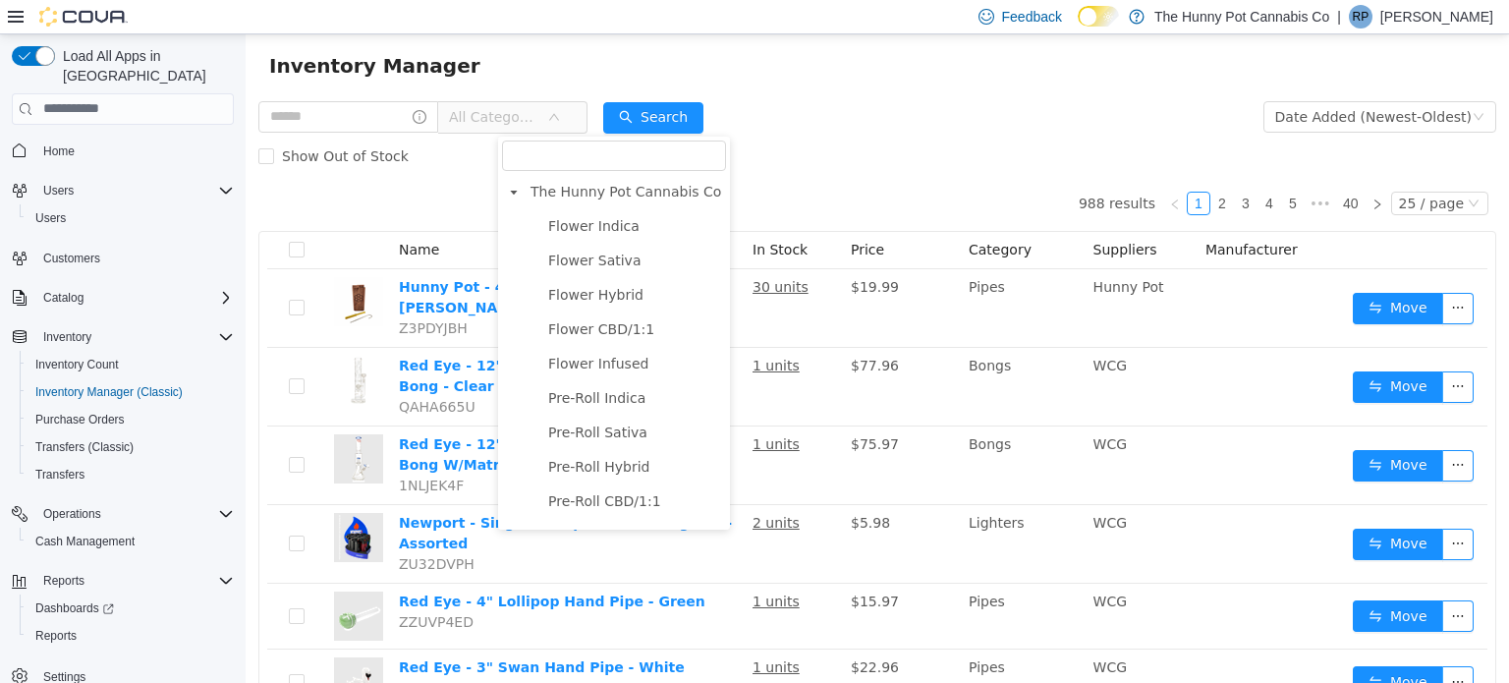  What do you see at coordinates (389, 226) in the screenshot?
I see `span: Flower Sativa` at bounding box center [389, 226].